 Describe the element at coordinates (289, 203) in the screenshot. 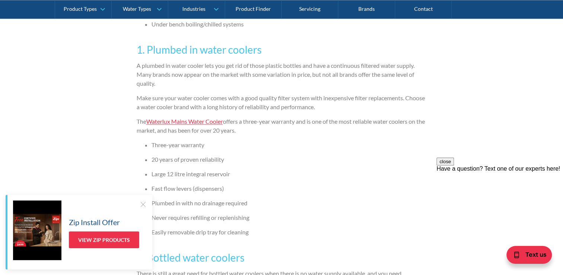

I see `li: Plumbed in with no drainage required` at that location.